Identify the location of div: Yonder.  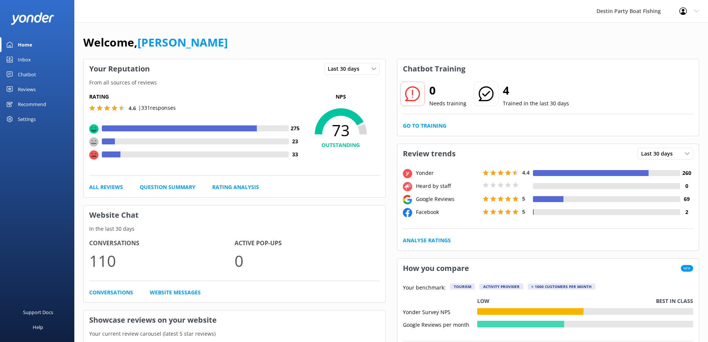
(448, 173).